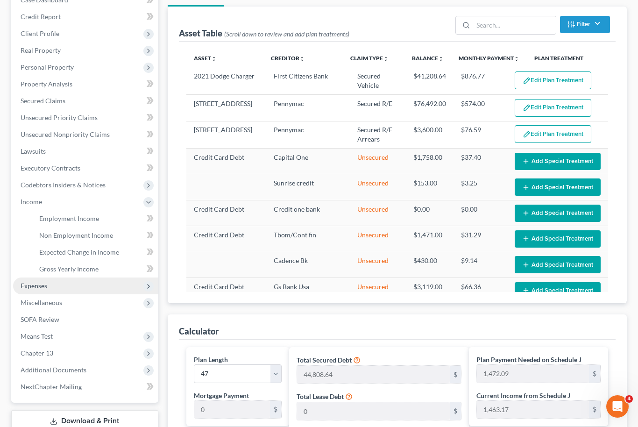  Describe the element at coordinates (51, 386) in the screenshot. I see `span: NextChapter Mailing` at that location.